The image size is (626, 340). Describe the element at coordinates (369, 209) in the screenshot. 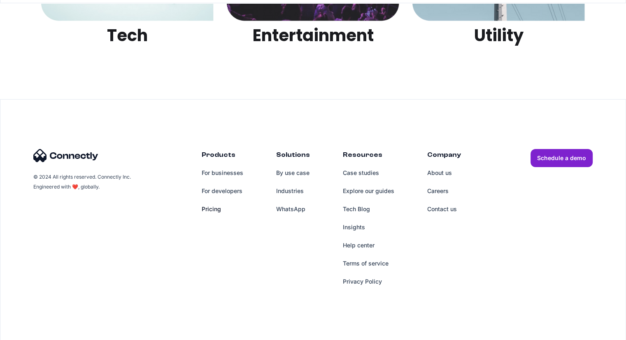

I see `a: Tech Blog` at that location.